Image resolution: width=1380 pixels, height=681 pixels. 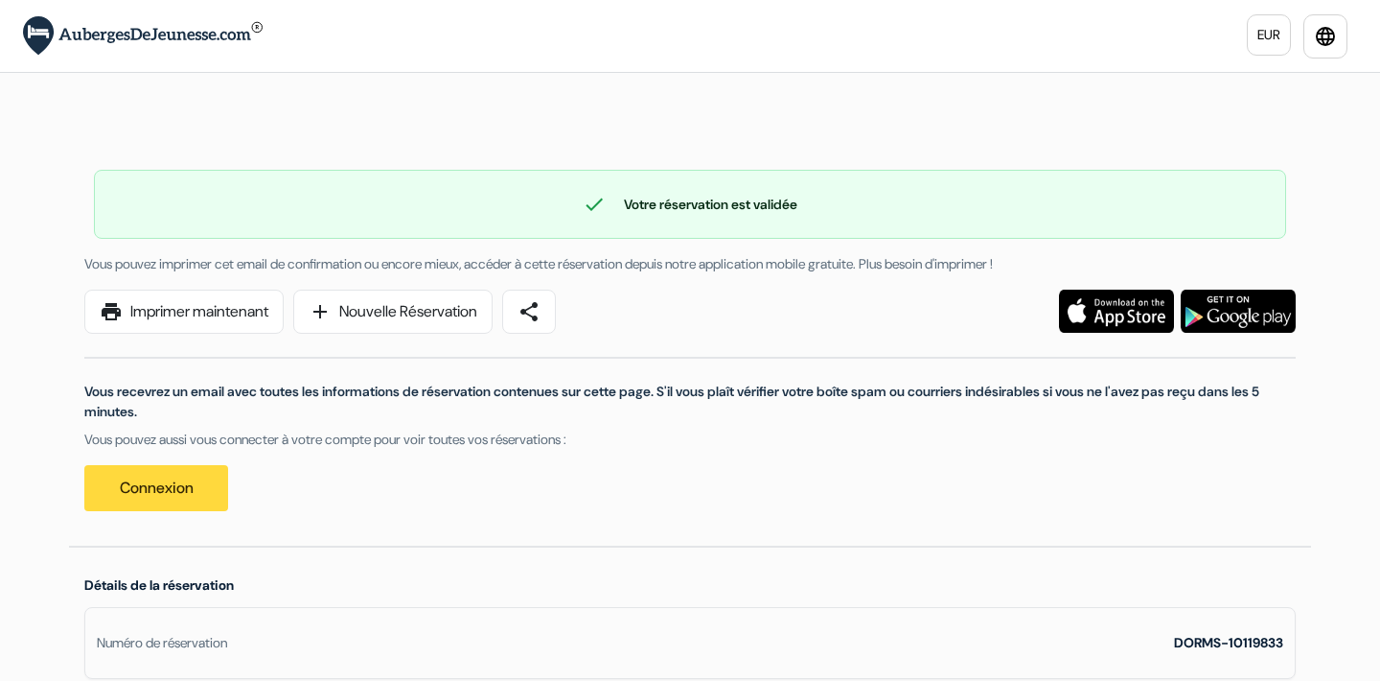 I want to click on strong: DORMS-10119833, so click(x=1229, y=642).